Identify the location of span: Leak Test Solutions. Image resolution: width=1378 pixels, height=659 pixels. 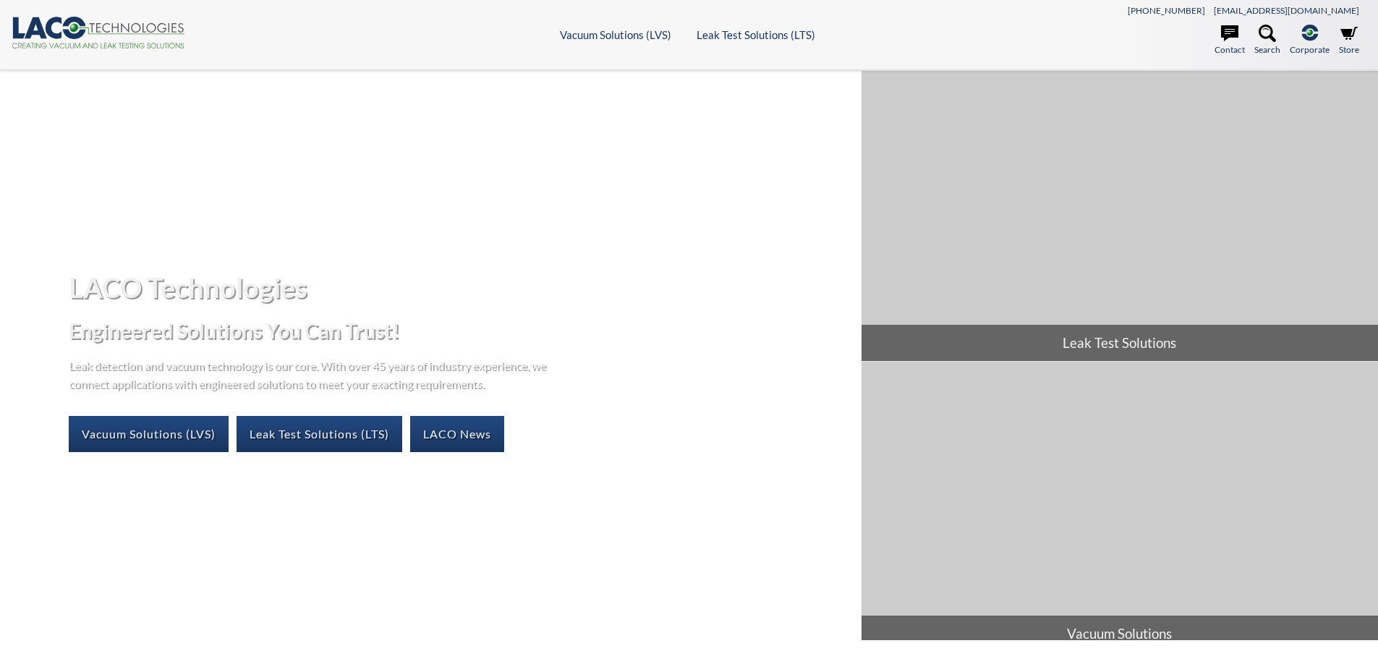
(1120, 343).